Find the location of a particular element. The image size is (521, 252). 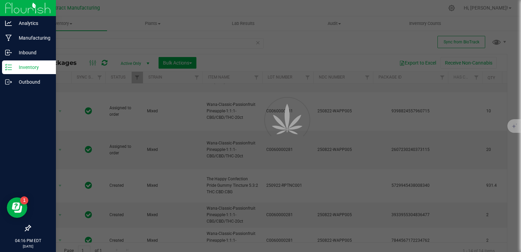

span: 1 is located at coordinates (4, 4).